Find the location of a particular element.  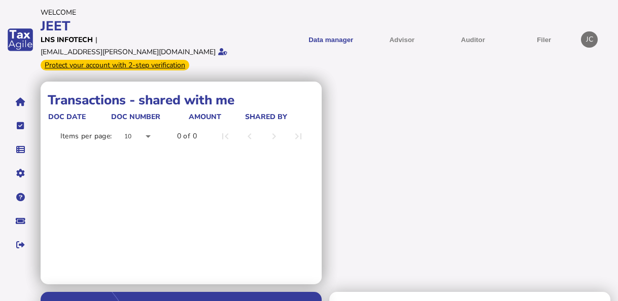

div: Profile settings is located at coordinates (589, 40).